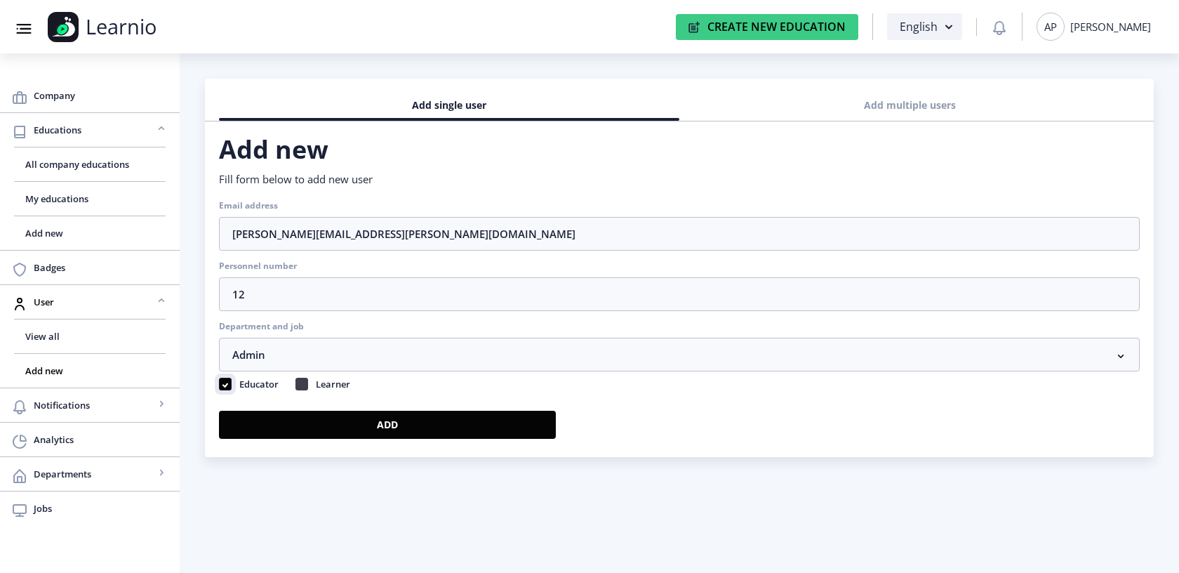  I want to click on span: My educations, so click(90, 199).